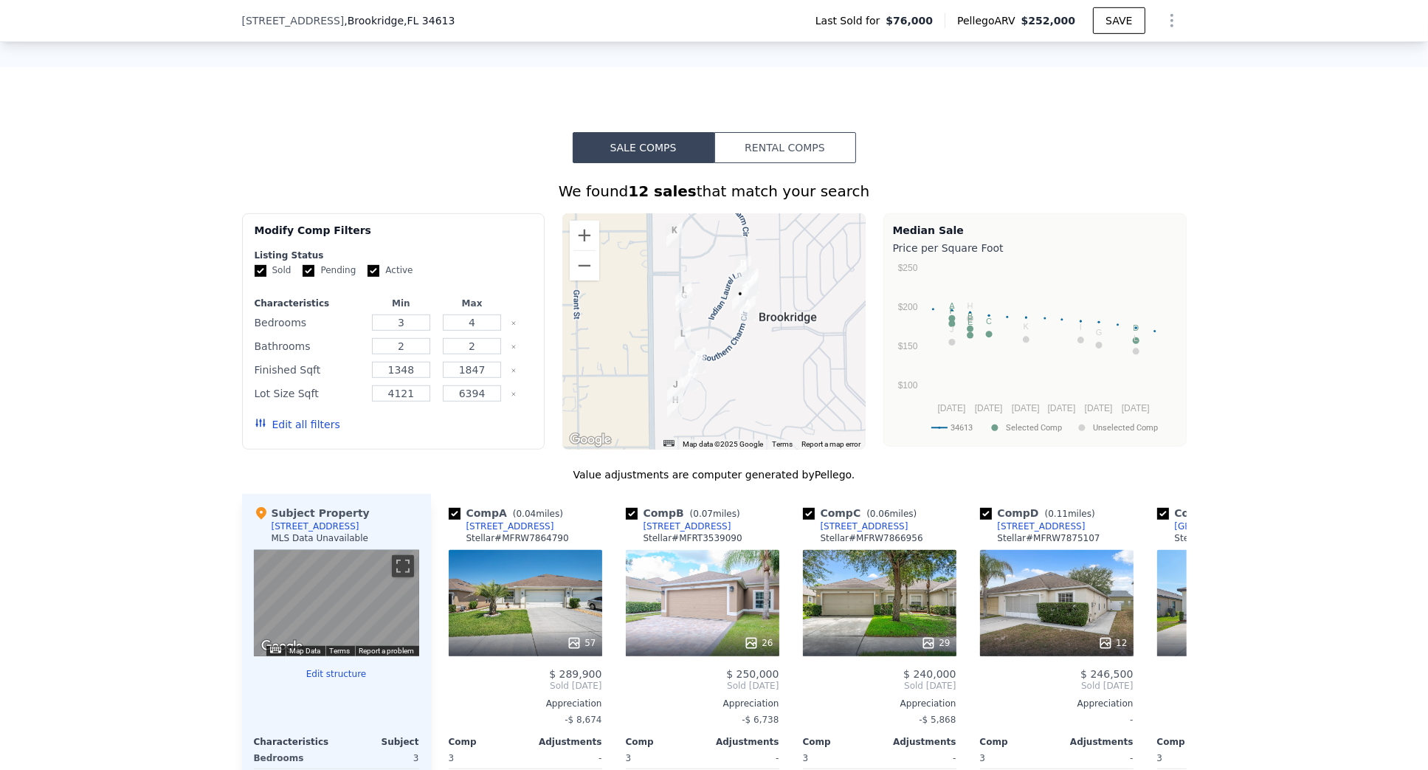  Describe the element at coordinates (907, 346) in the screenshot. I see `text: $150` at that location.